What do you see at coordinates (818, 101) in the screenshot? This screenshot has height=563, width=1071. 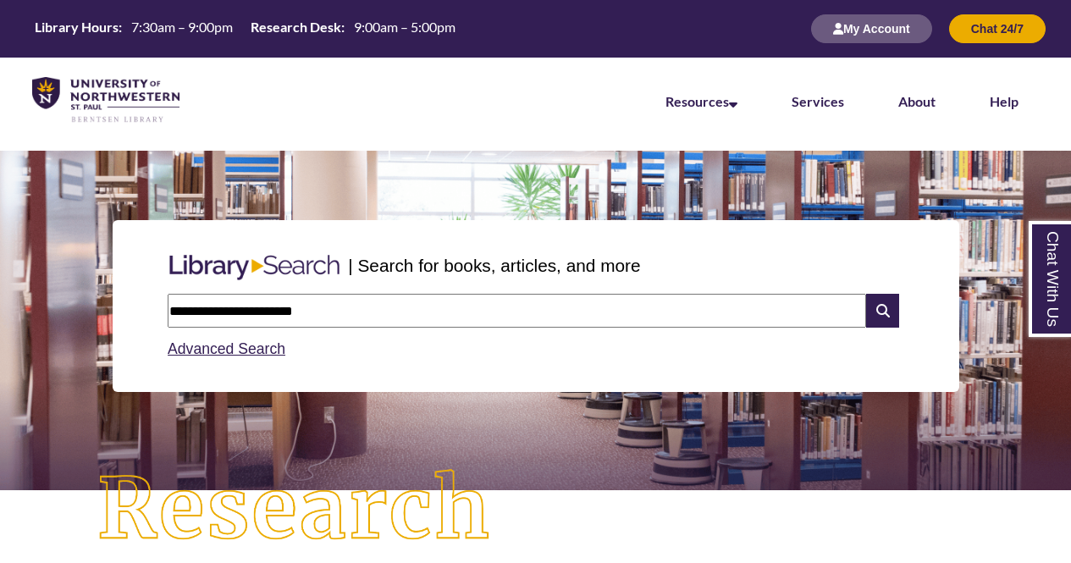 I see `a: Services` at bounding box center [818, 101].